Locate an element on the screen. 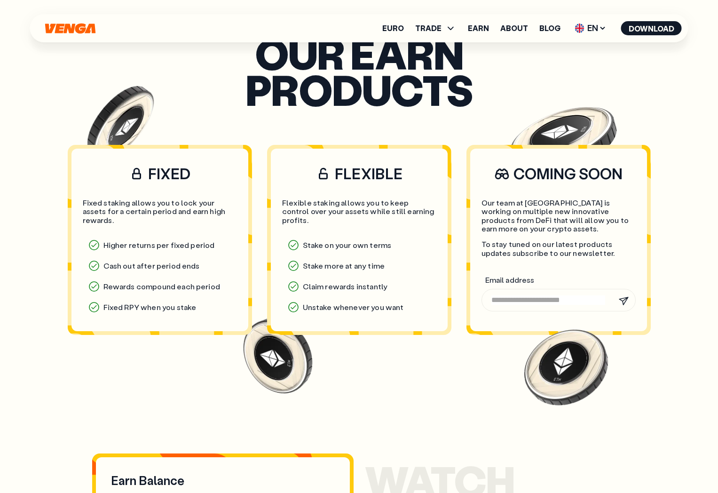 The height and width of the screenshot is (493, 718). a: Home is located at coordinates (71, 28).